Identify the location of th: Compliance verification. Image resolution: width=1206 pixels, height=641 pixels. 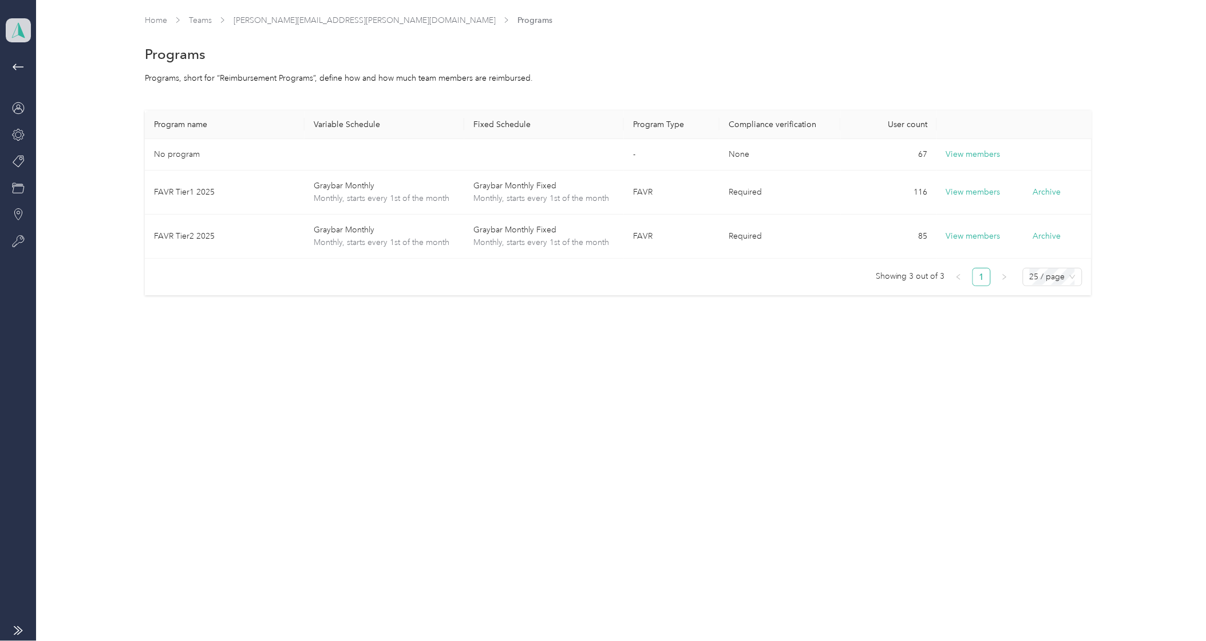
(780, 125).